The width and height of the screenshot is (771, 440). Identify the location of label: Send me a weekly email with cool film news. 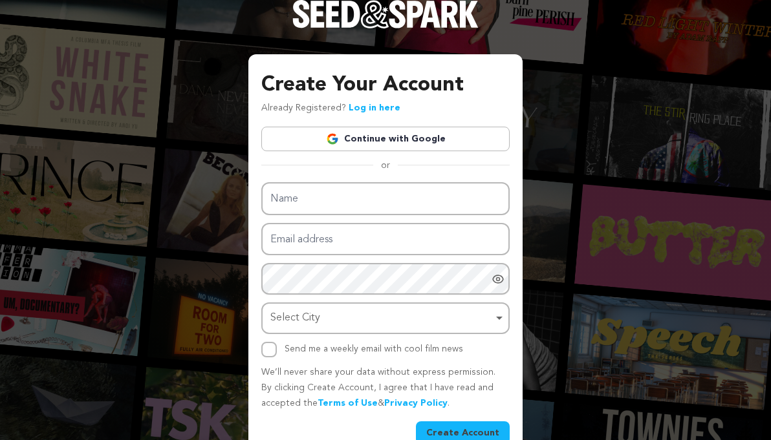
(374, 349).